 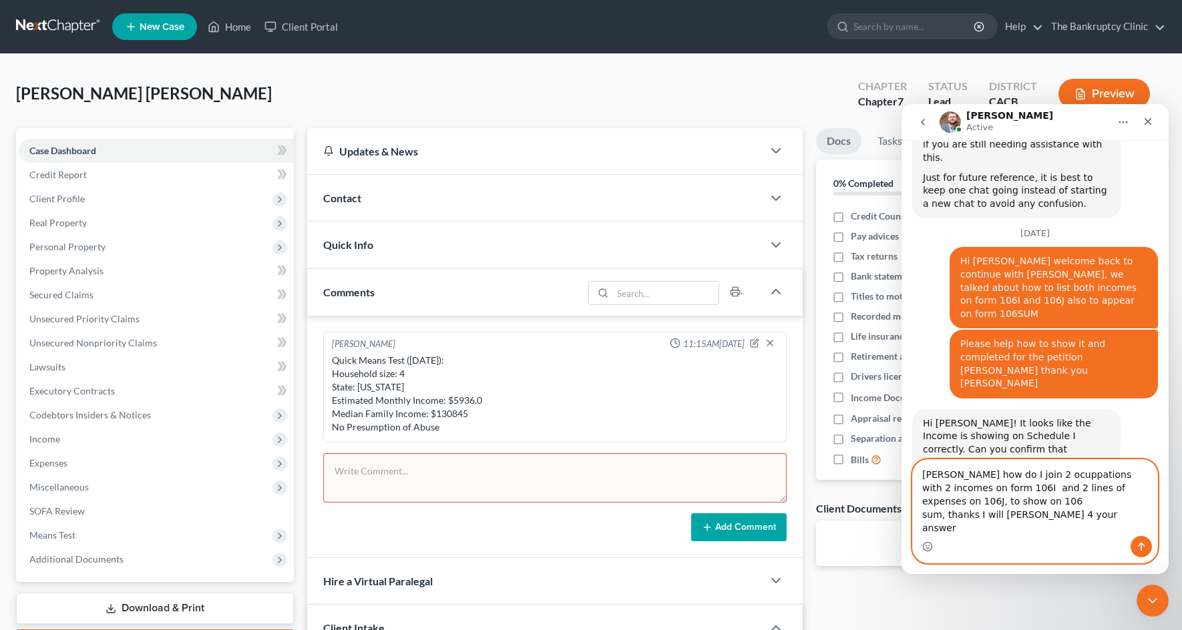 What do you see at coordinates (738, 527) in the screenshot?
I see `button: Add Comment` at bounding box center [738, 527].